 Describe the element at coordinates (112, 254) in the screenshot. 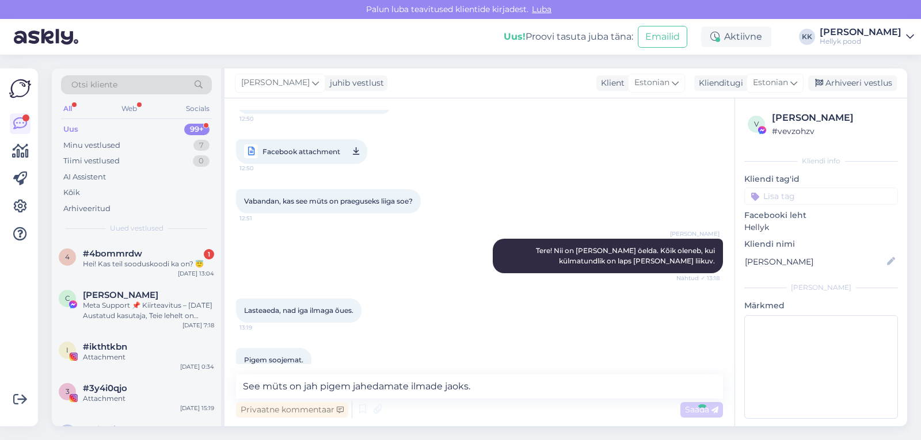

I see `span: #4bommrdw` at that location.